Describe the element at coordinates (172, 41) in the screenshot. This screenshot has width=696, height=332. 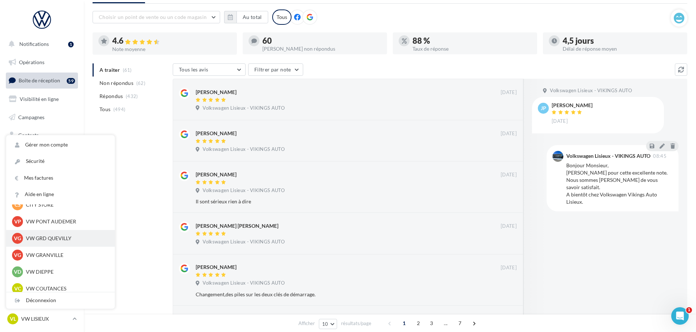
I see `div: 4.6` at that location.